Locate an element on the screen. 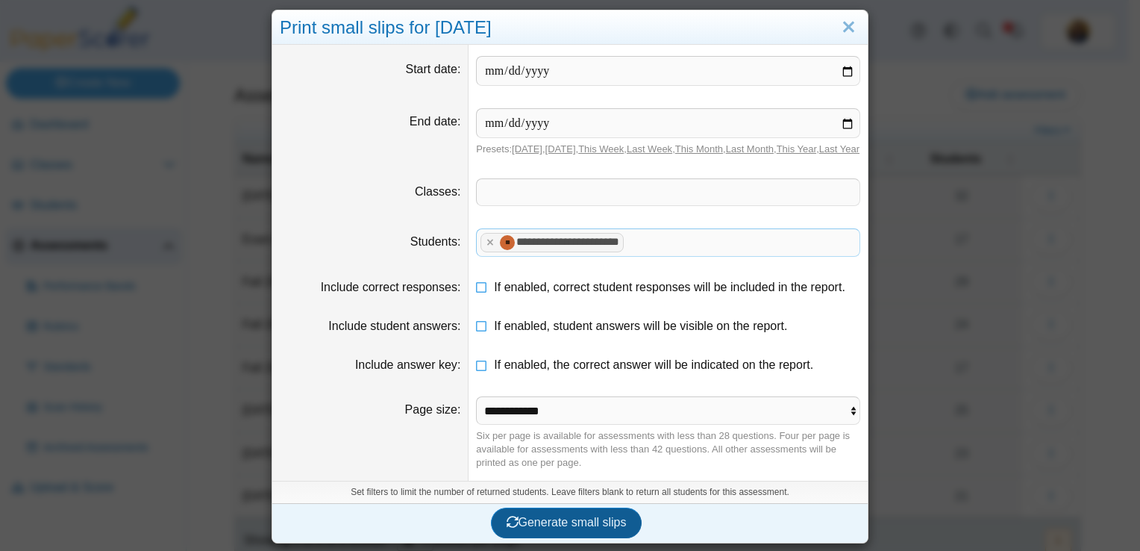  a: Last Year is located at coordinates (839, 148).